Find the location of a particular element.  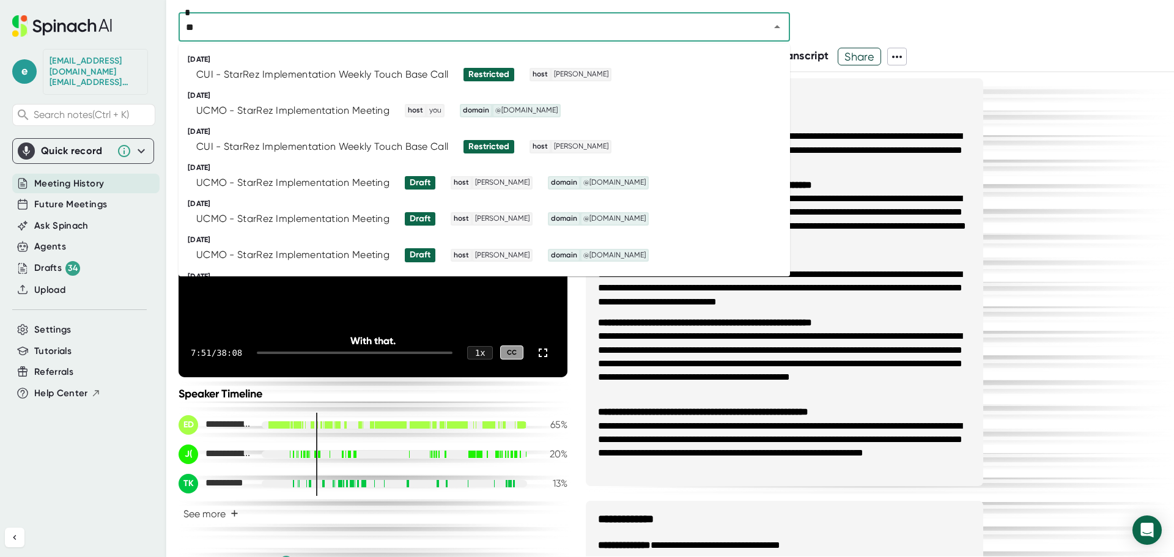

span: Meeting History is located at coordinates (69, 183).